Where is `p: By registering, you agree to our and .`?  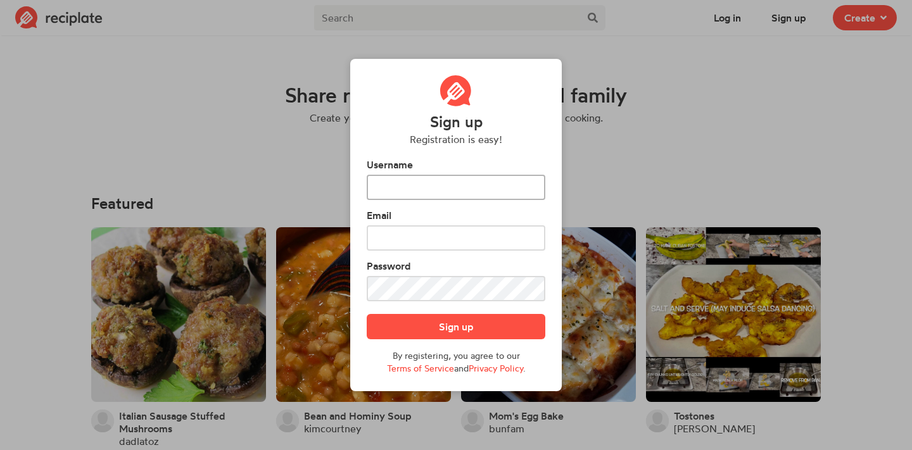 p: By registering, you agree to our and . is located at coordinates (456, 362).